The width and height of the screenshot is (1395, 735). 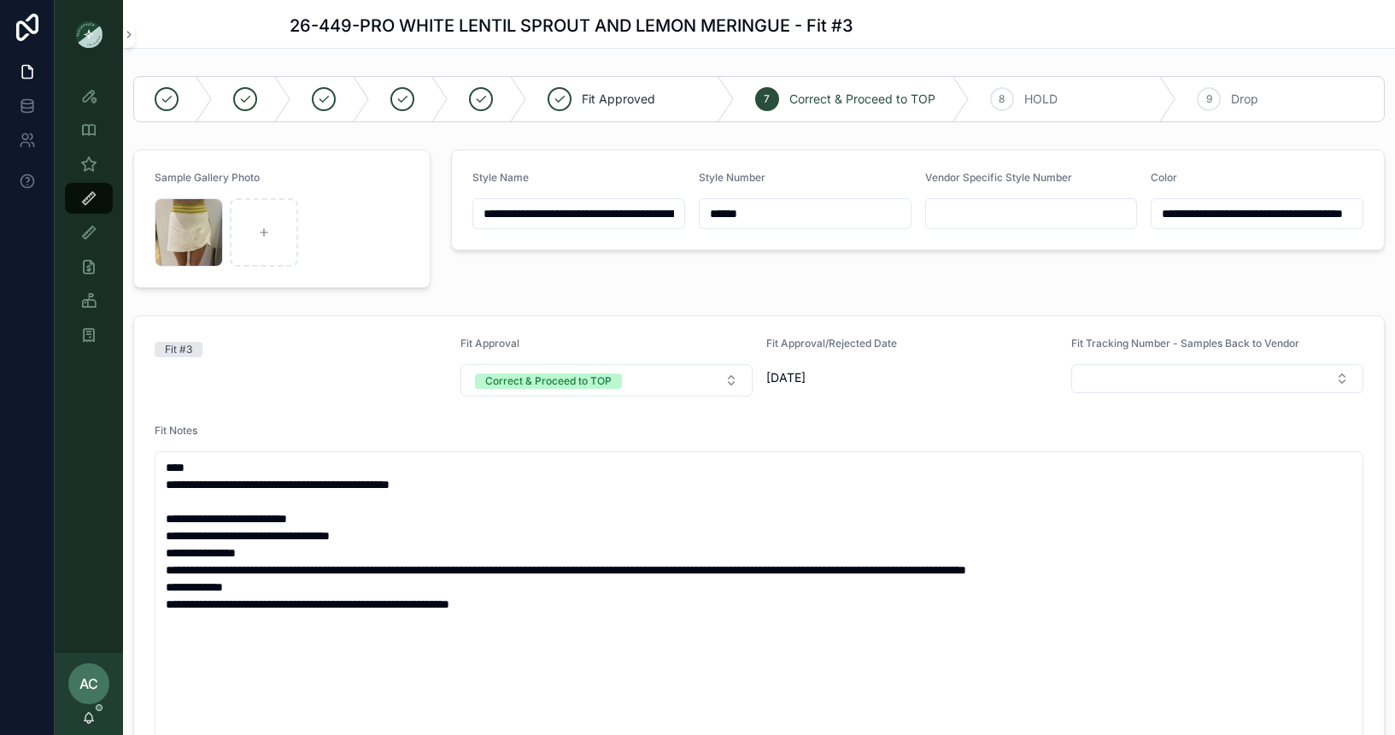 I want to click on span: Fit Approval, so click(x=489, y=343).